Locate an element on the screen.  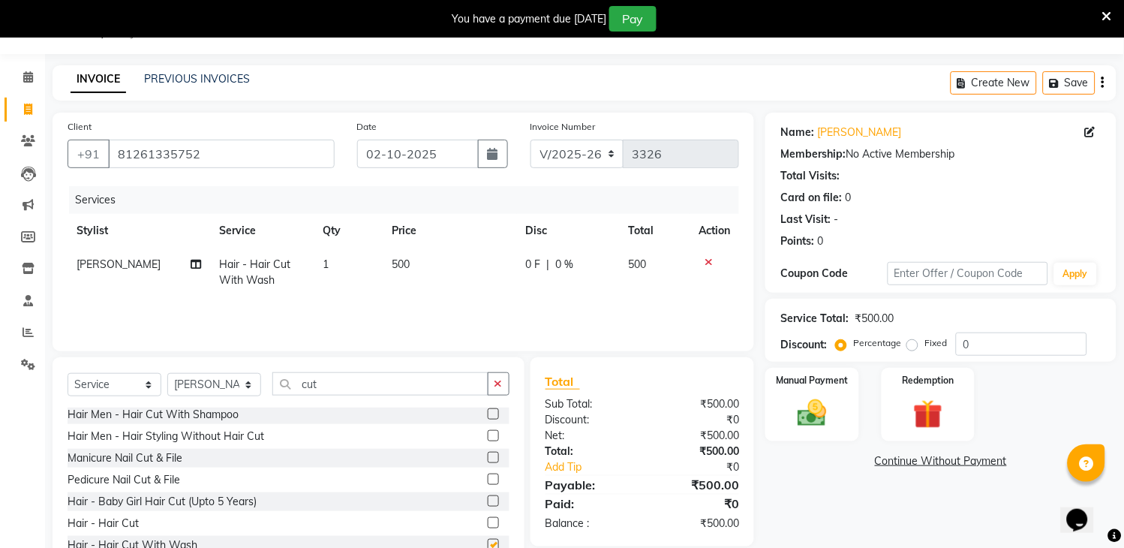
th: Service is located at coordinates (262, 230).